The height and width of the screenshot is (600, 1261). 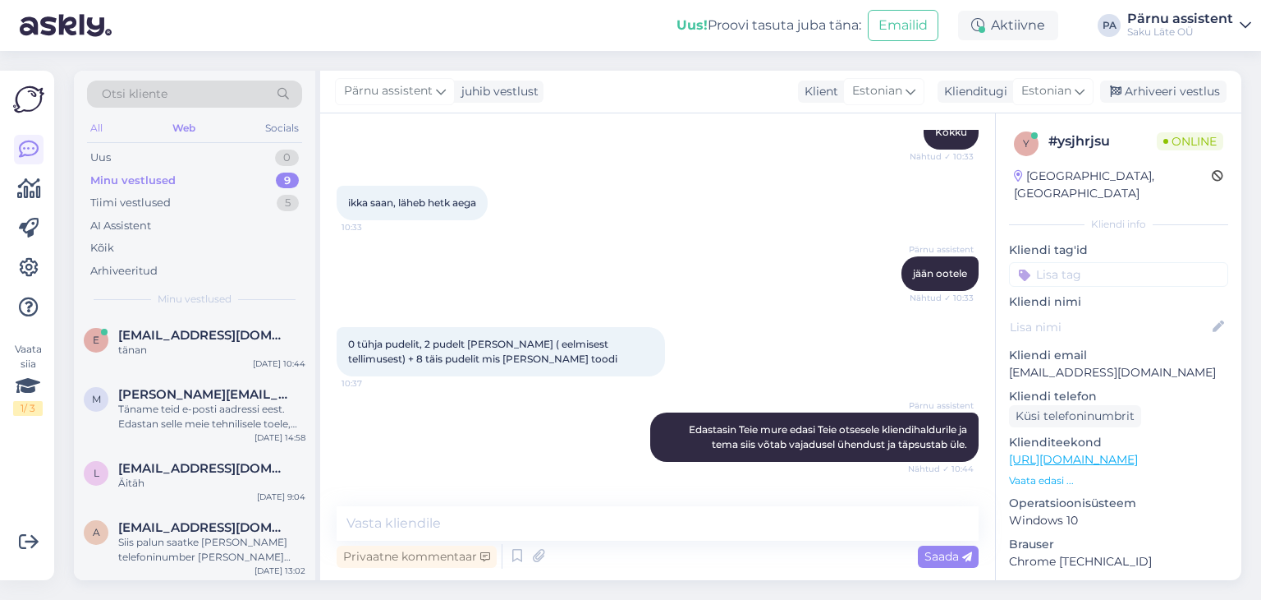 What do you see at coordinates (1119, 274) in the screenshot?
I see `input: Lisa tag` at bounding box center [1119, 274].